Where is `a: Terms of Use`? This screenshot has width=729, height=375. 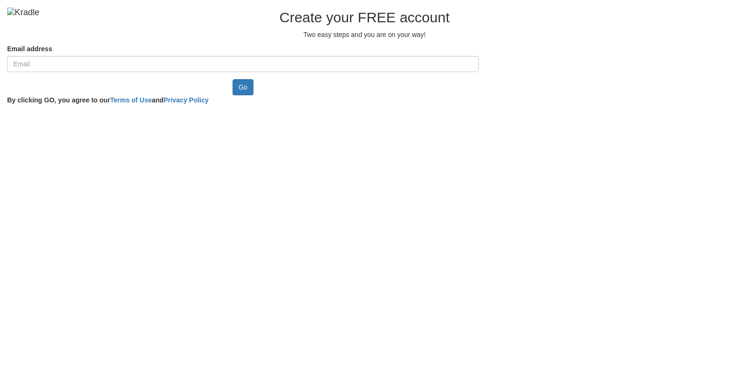
a: Terms of Use is located at coordinates (131, 100).